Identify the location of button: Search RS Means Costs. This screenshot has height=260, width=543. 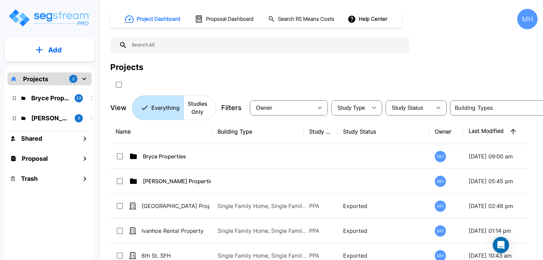
(302, 19).